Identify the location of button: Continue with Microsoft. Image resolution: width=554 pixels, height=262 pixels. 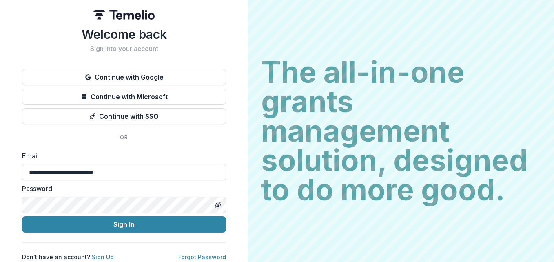
(124, 97).